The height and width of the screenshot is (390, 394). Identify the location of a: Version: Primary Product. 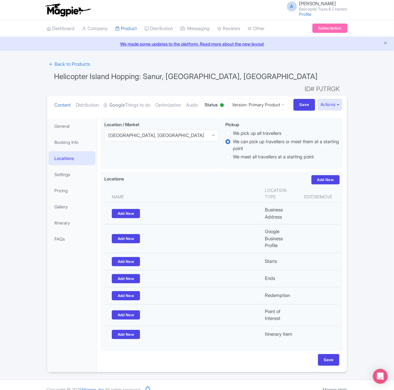
(258, 105).